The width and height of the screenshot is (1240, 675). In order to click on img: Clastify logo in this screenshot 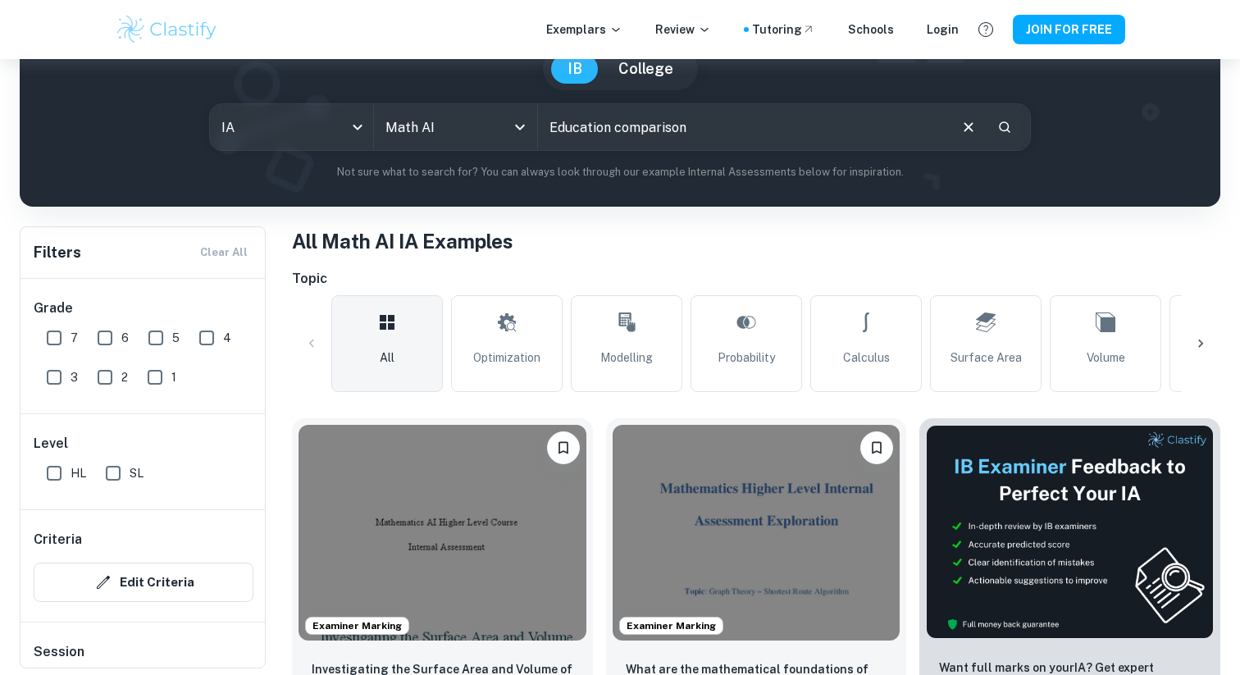, I will do `click(166, 30)`.